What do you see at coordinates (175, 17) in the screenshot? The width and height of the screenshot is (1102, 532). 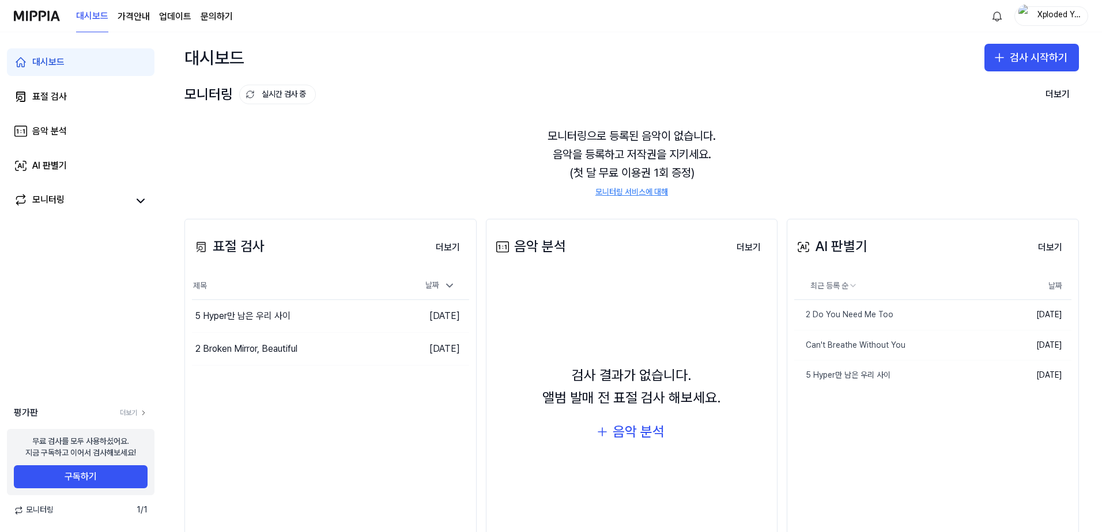 I see `a: 업데이트` at bounding box center [175, 17].